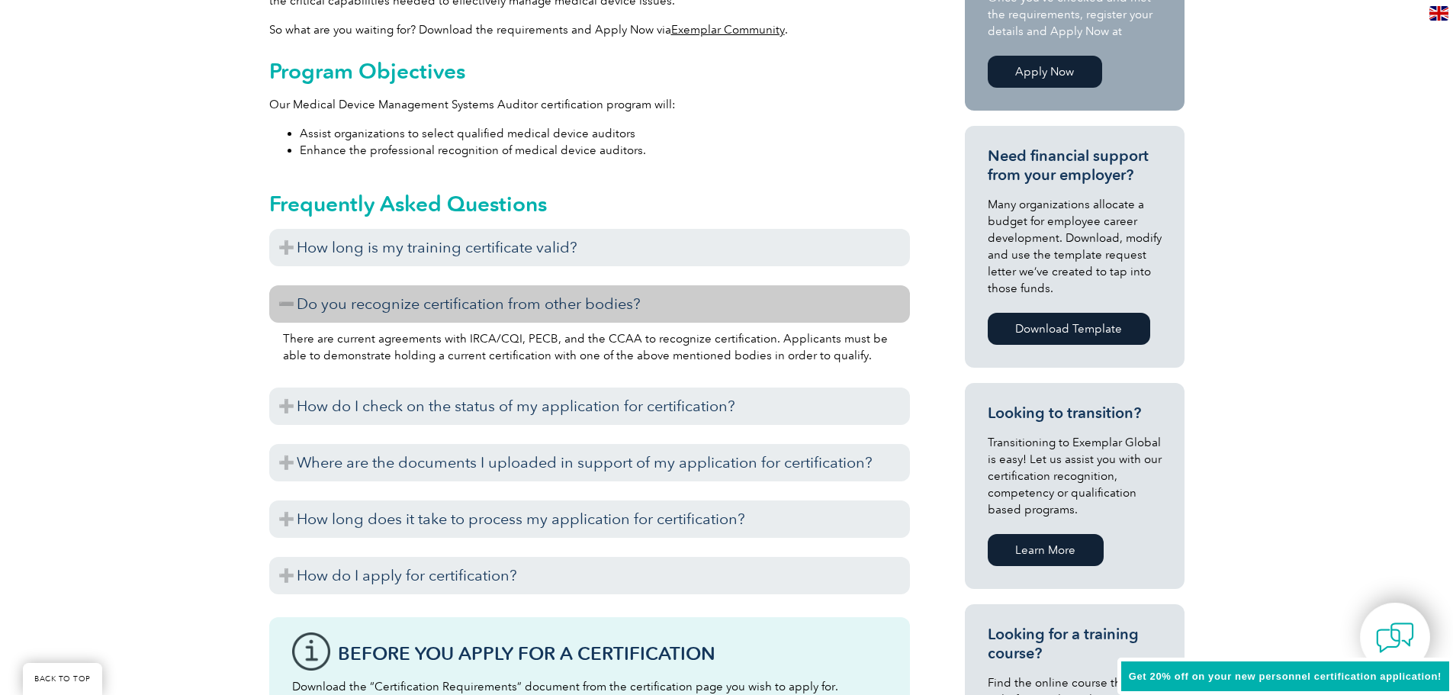 The image size is (1453, 695). I want to click on img: en, so click(1438, 13).